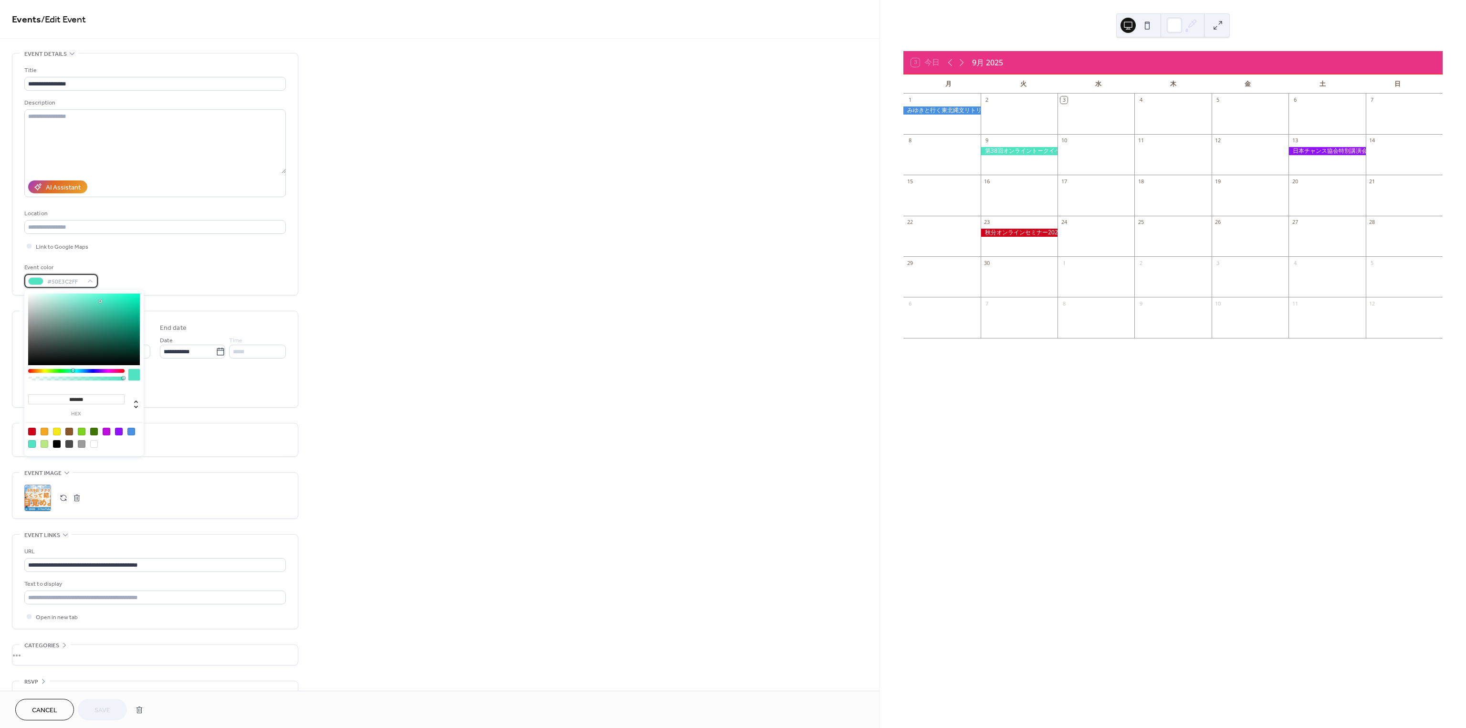 The image size is (1466, 728). I want to click on div: #000000, so click(57, 444).